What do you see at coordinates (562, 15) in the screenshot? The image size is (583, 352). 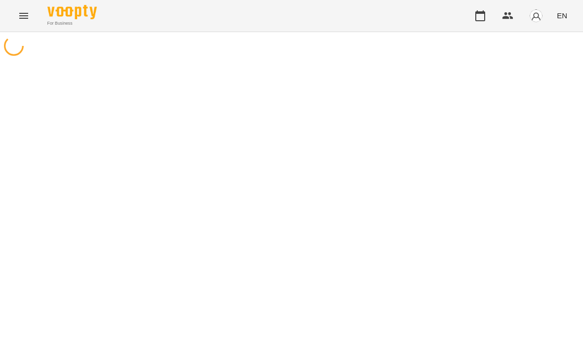 I see `button: EN` at bounding box center [562, 15].